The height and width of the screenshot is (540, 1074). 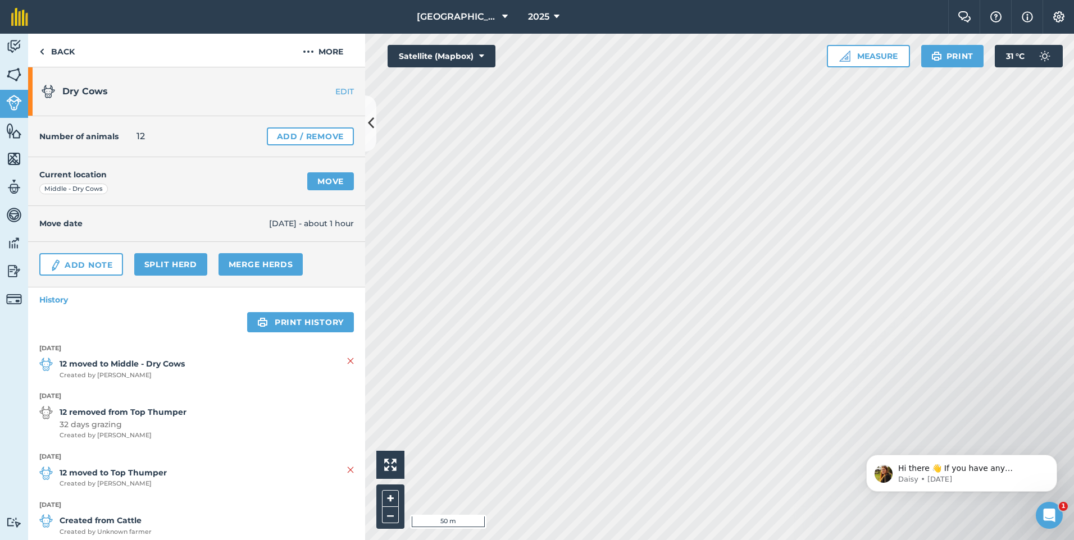 What do you see at coordinates (42, 52) in the screenshot?
I see `img: svg+xml;base64,PHN2ZyB4bWxucz0iaHR0cDovL3d3dy53My5vcmcvMjAwMC9zdmciIHdpZHRoPSI5IiBoZWlnaHQ9IjI0Ii...` at bounding box center [42, 52].